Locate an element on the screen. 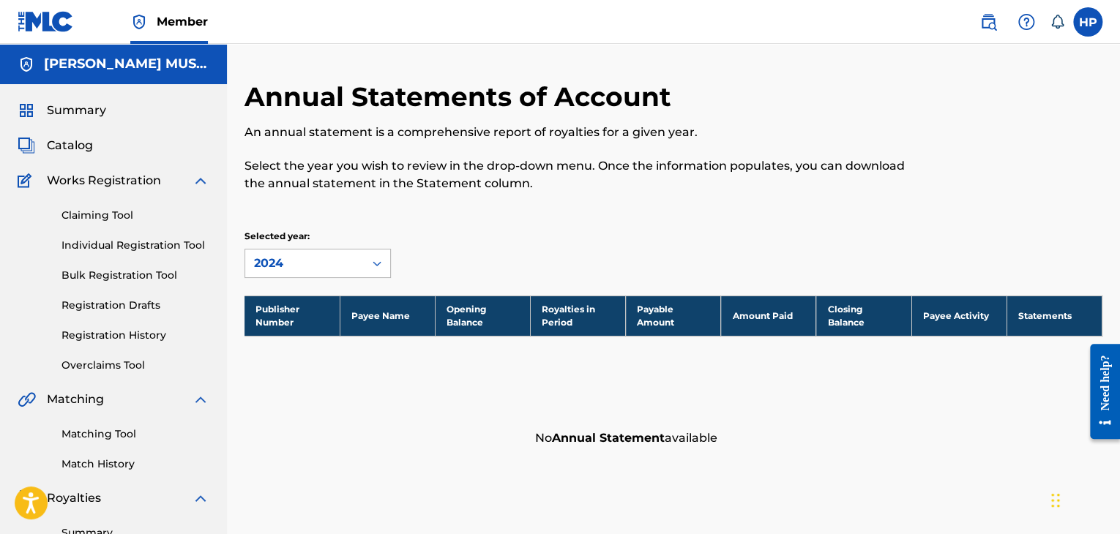 The image size is (1120, 534). img: search is located at coordinates (988, 22).